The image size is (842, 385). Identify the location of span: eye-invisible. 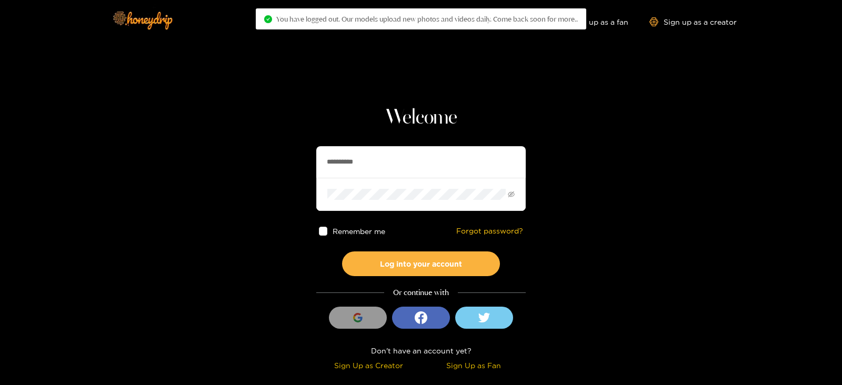
(511, 194).